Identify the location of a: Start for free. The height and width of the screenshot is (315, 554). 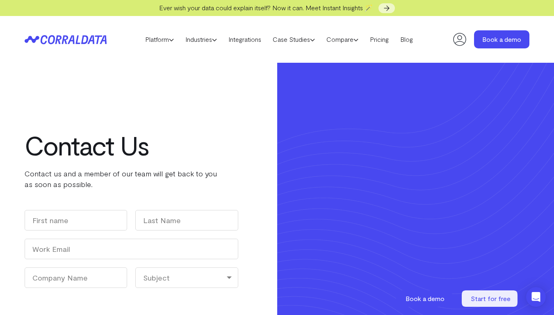
(490, 298).